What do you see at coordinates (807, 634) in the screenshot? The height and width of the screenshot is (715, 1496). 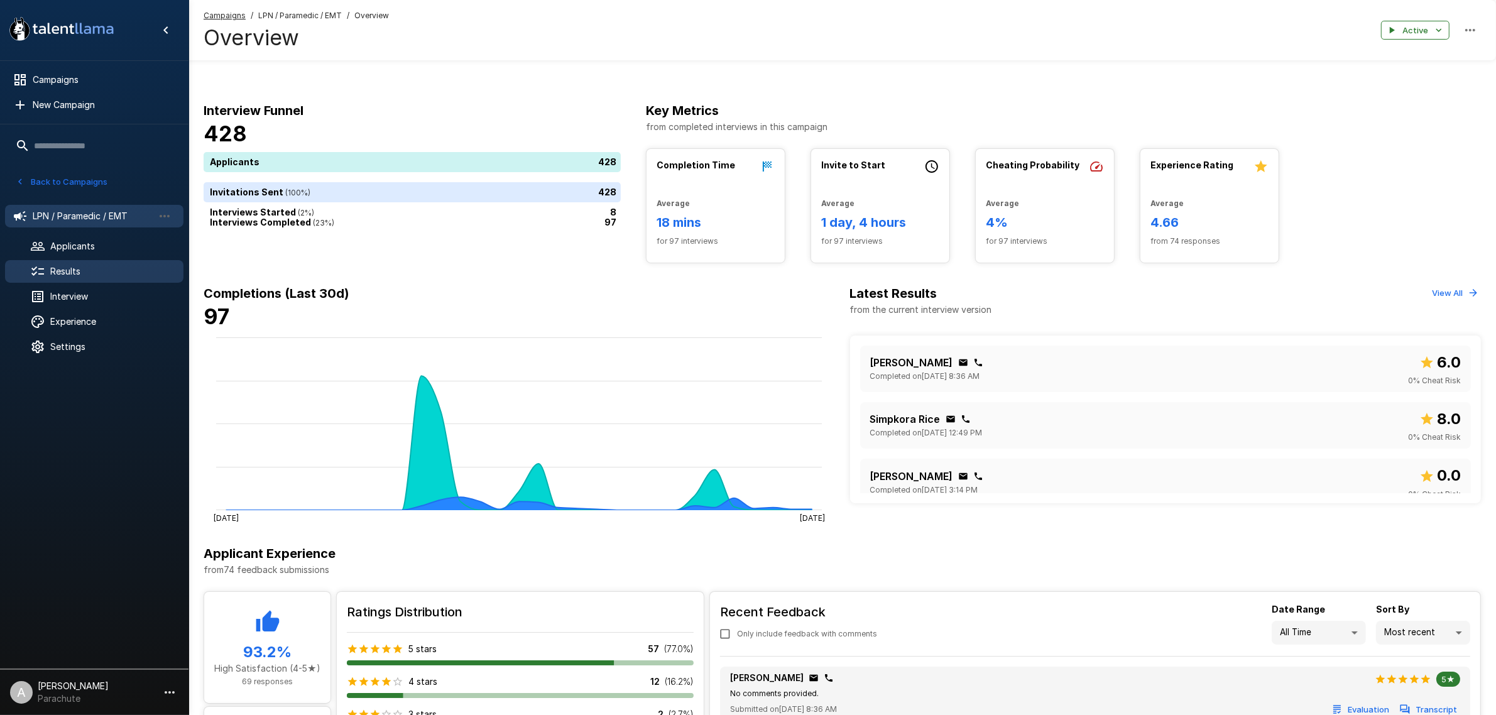 I see `span: Only include feedback with comments` at bounding box center [807, 634].